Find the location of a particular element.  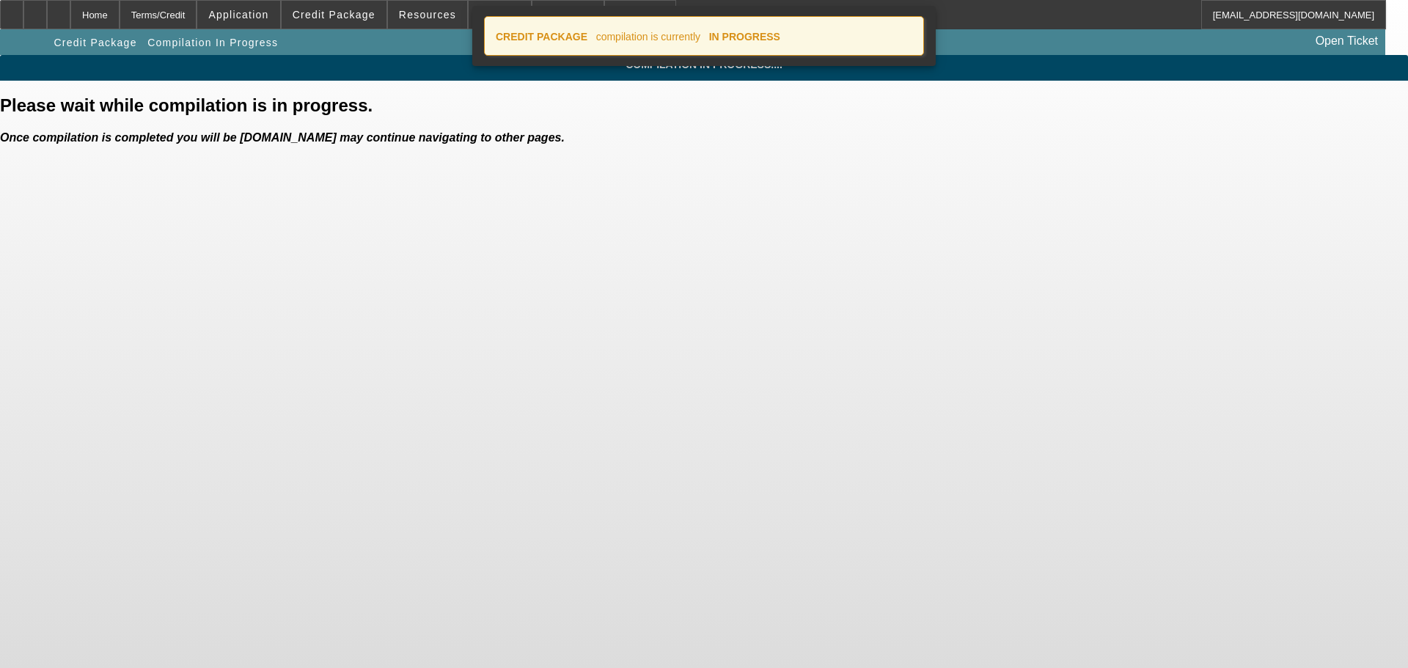

button: Application is located at coordinates (238, 15).